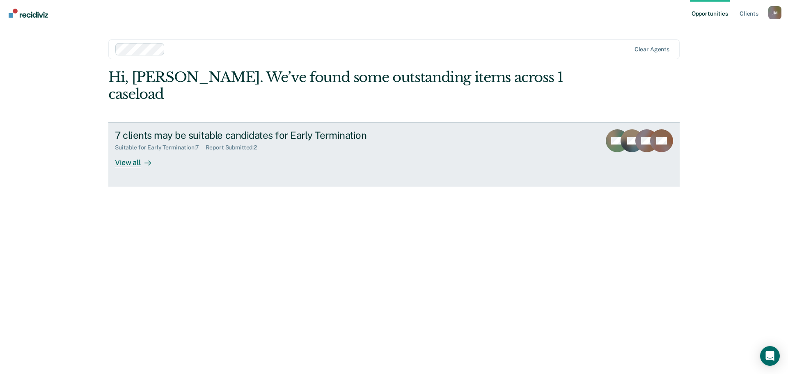 This screenshot has width=788, height=374. Describe the element at coordinates (770, 356) in the screenshot. I see `div: Open Intercom Messenger` at that location.